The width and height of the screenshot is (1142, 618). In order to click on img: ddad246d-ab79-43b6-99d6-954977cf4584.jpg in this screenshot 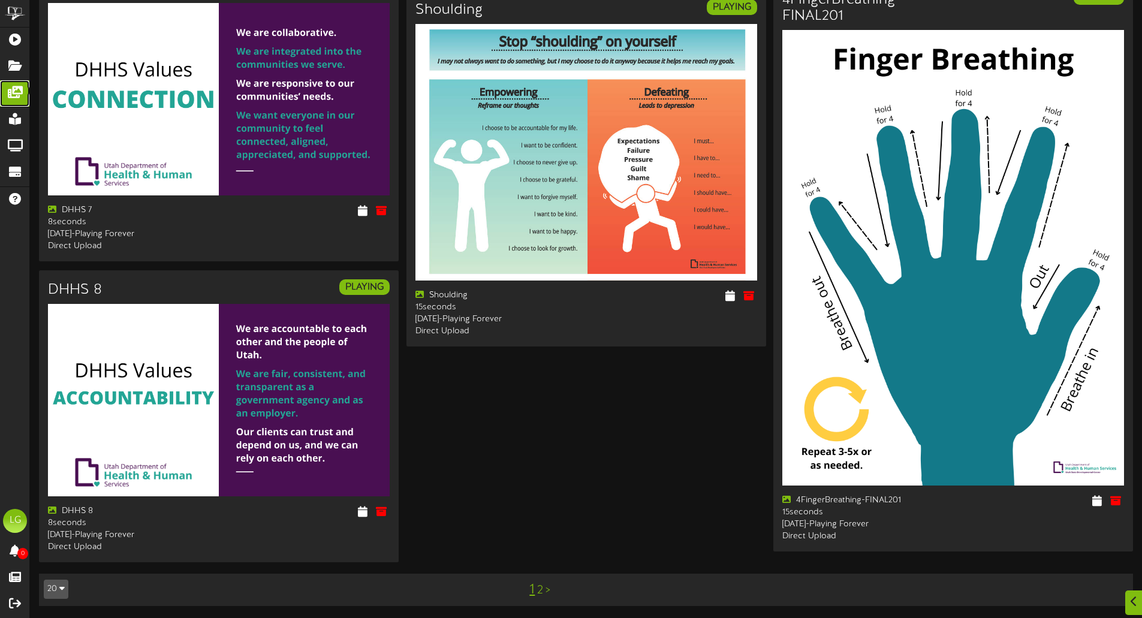, I will do `click(586, 152)`.